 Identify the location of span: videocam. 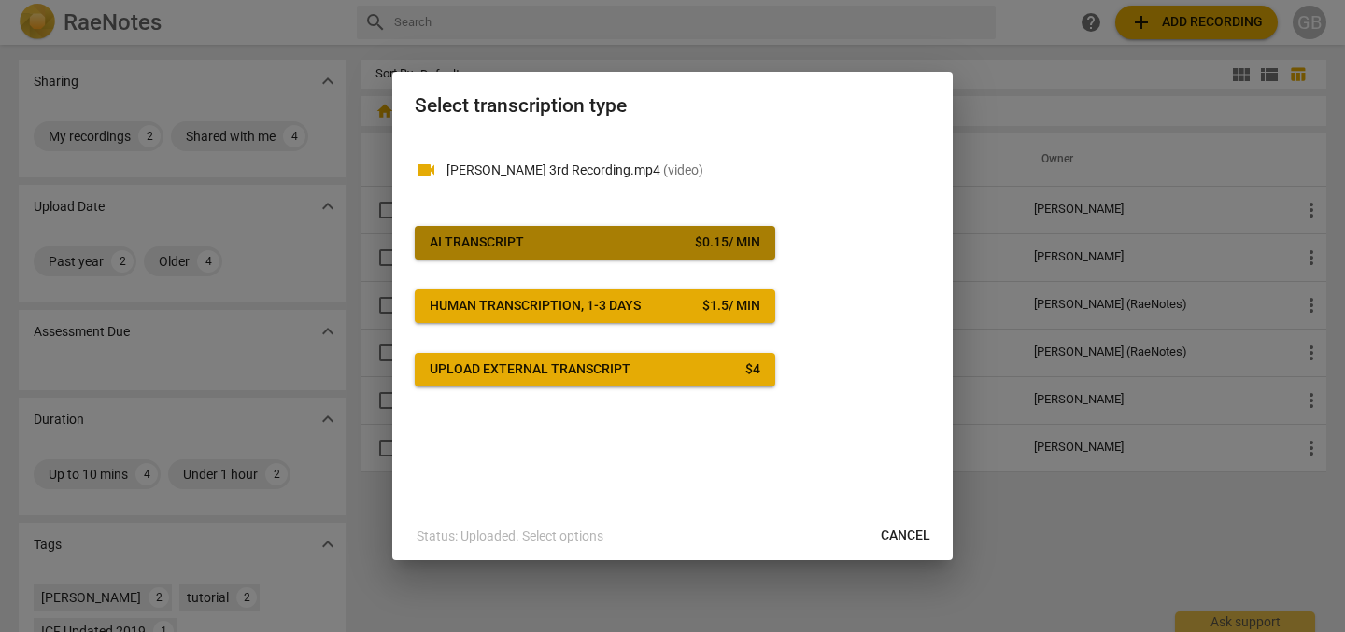
(426, 170).